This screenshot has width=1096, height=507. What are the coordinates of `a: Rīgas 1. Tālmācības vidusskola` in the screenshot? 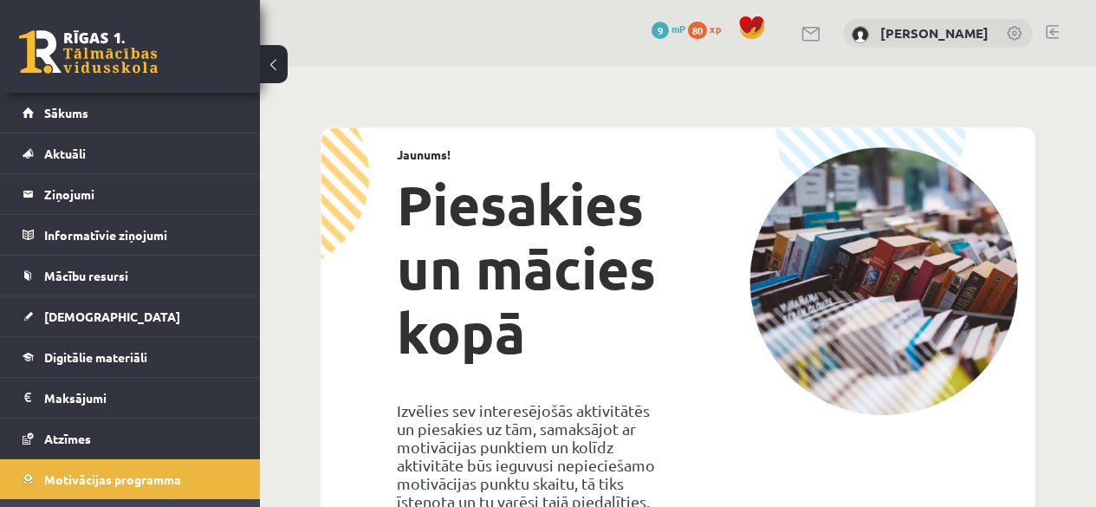 It's located at (88, 52).